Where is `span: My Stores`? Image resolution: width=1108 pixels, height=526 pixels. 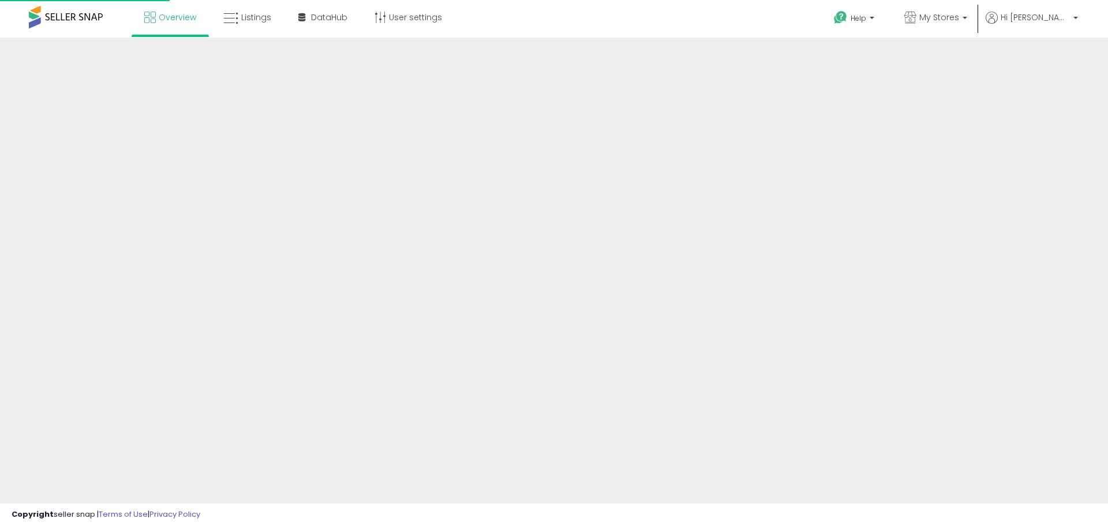
span: My Stores is located at coordinates (939, 17).